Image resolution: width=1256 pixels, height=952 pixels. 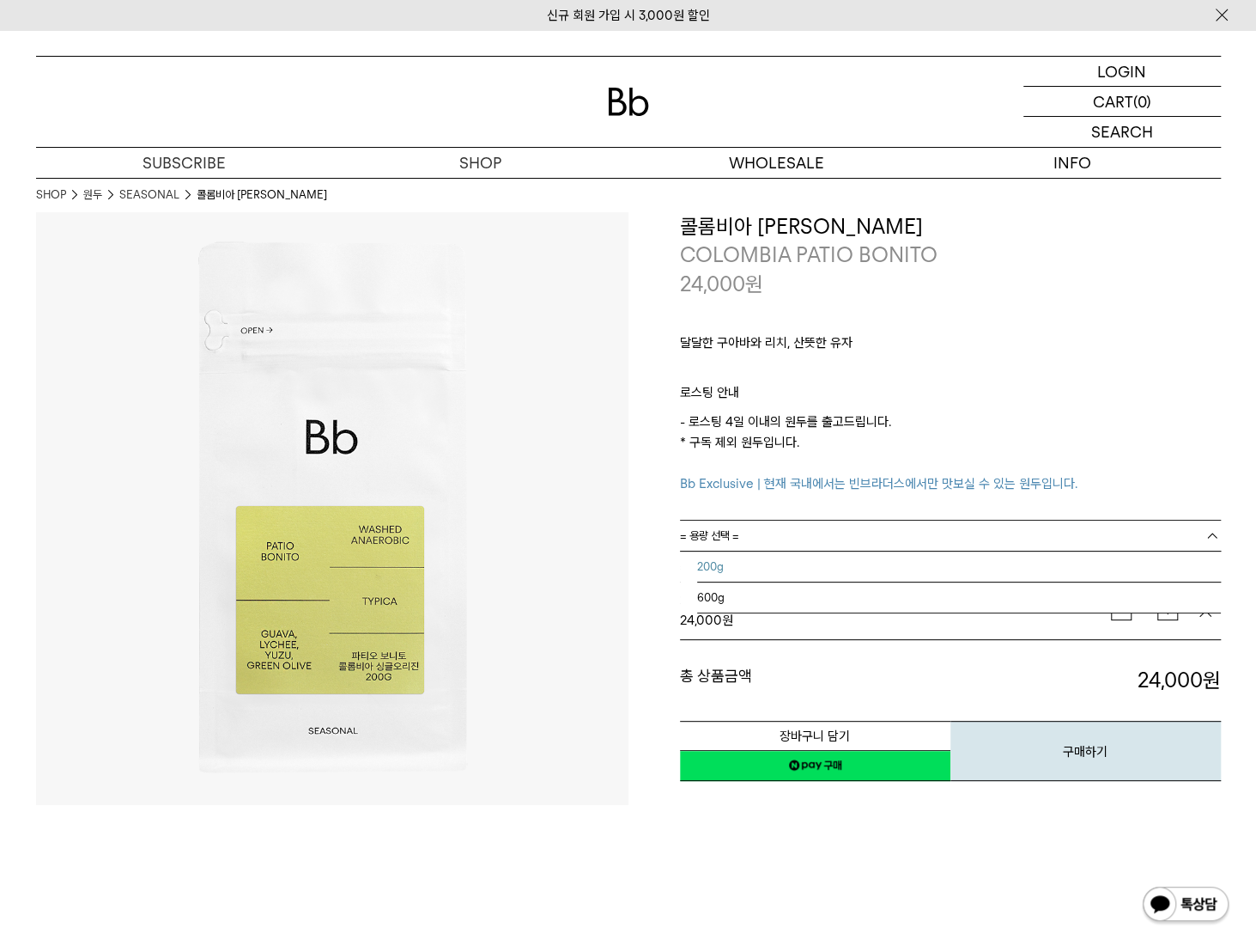 I want to click on b: 원, so click(x=1212, y=679).